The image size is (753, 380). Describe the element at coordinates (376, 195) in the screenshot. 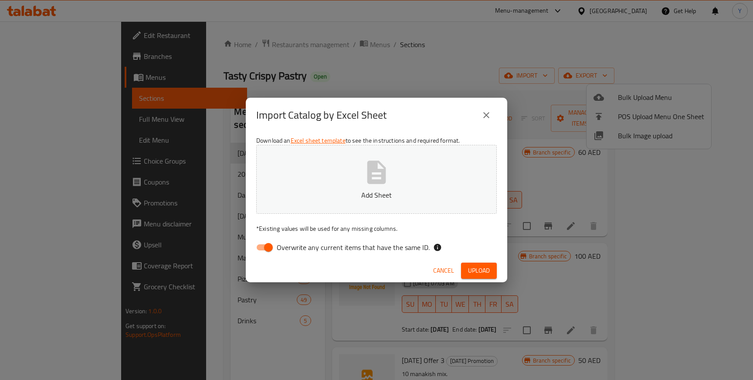

I see `p: Add Sheet` at that location.